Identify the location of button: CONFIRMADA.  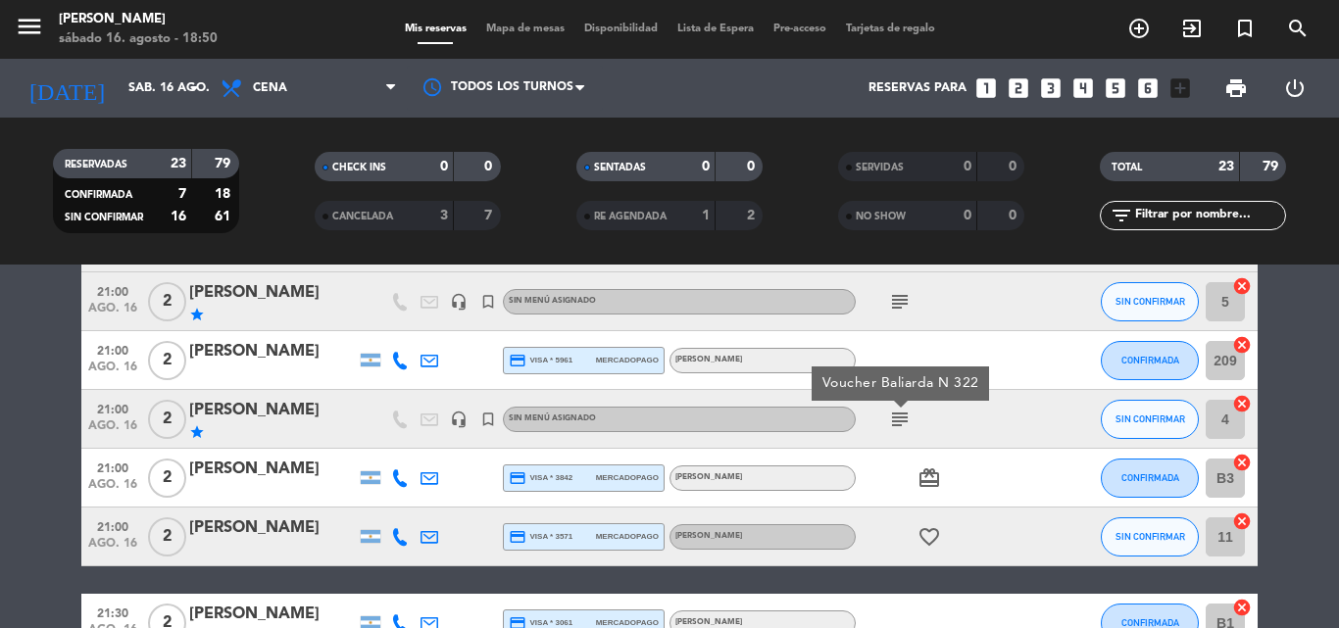
(1150, 361).